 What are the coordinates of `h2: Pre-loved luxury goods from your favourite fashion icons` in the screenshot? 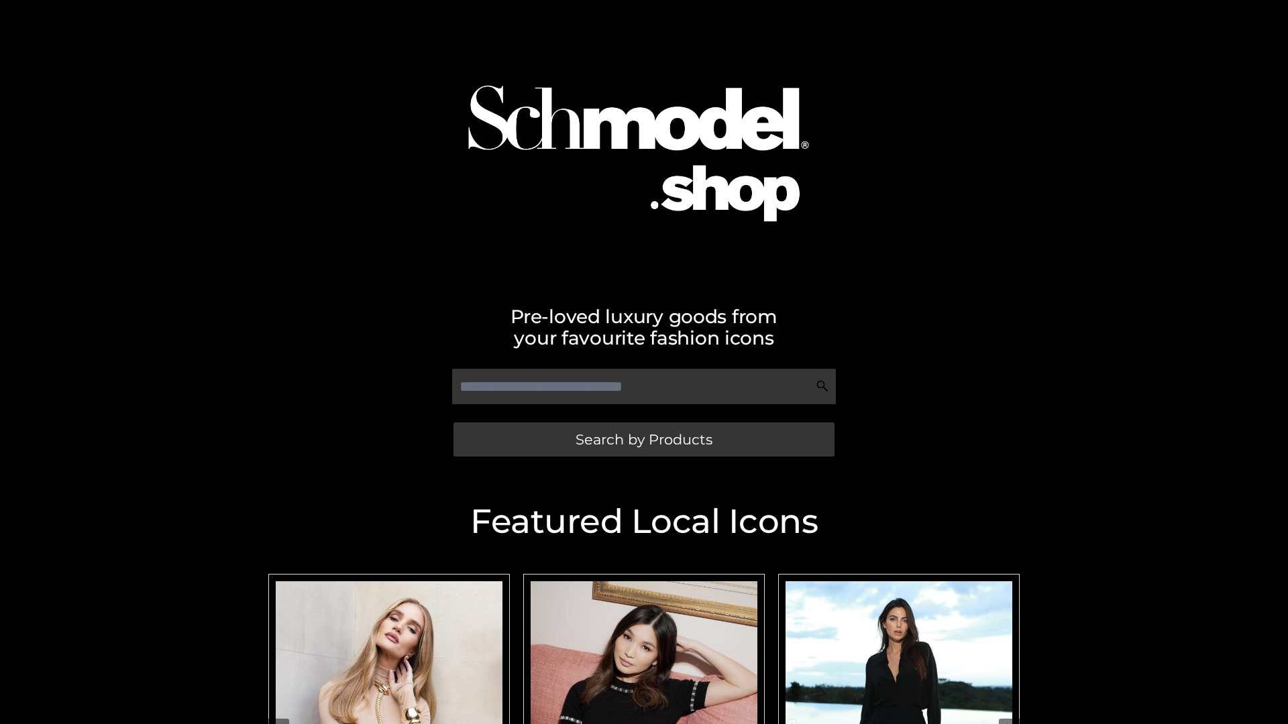 It's located at (644, 327).